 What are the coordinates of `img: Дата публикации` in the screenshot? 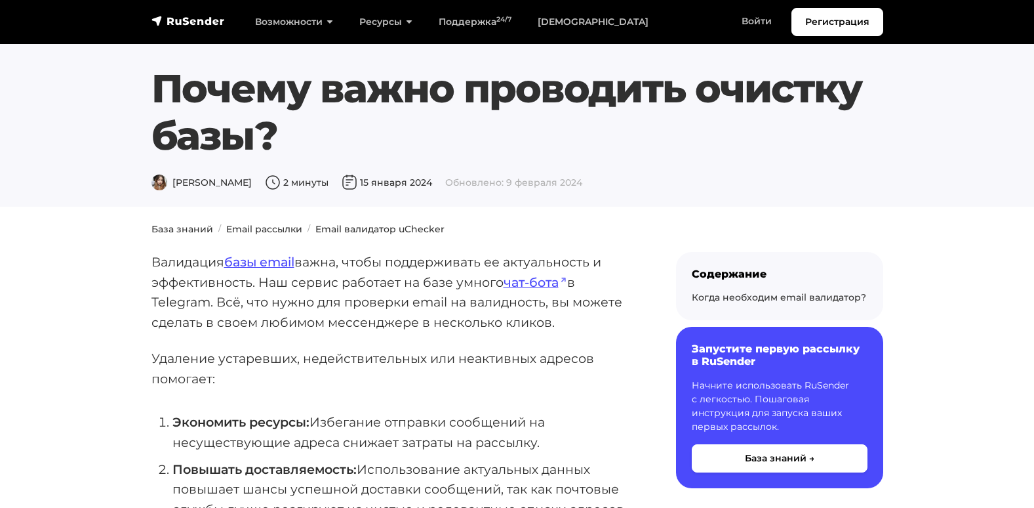 It's located at (349, 182).